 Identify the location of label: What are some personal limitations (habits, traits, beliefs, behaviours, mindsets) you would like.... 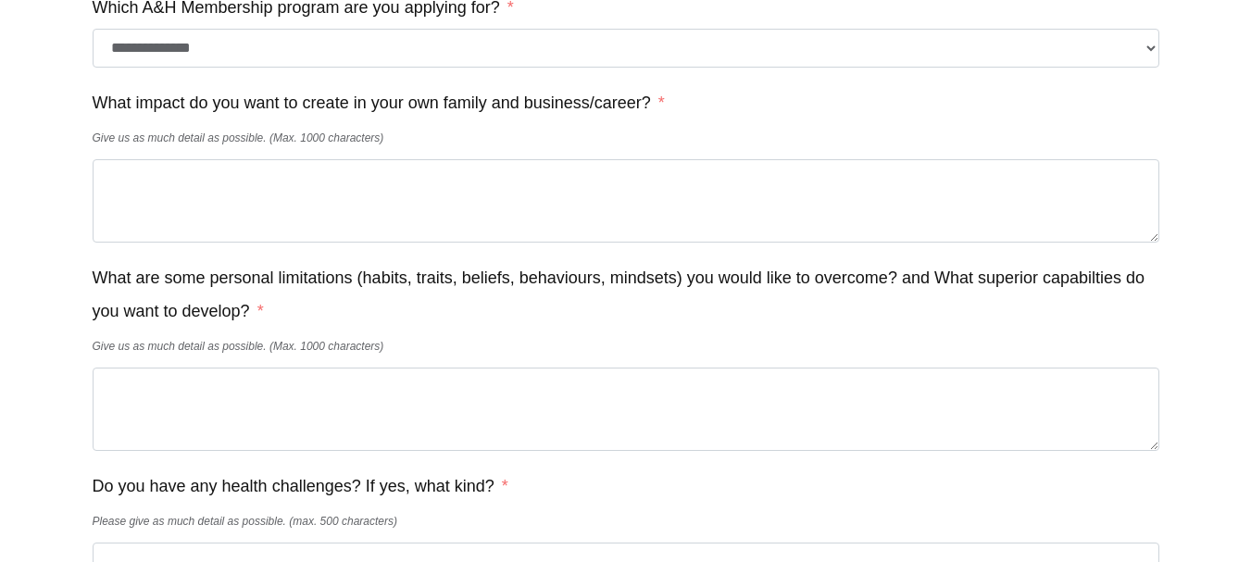
(626, 294).